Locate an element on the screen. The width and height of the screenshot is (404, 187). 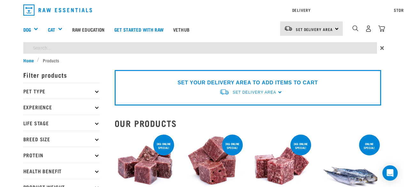
p: Breed Size is located at coordinates (62, 139).